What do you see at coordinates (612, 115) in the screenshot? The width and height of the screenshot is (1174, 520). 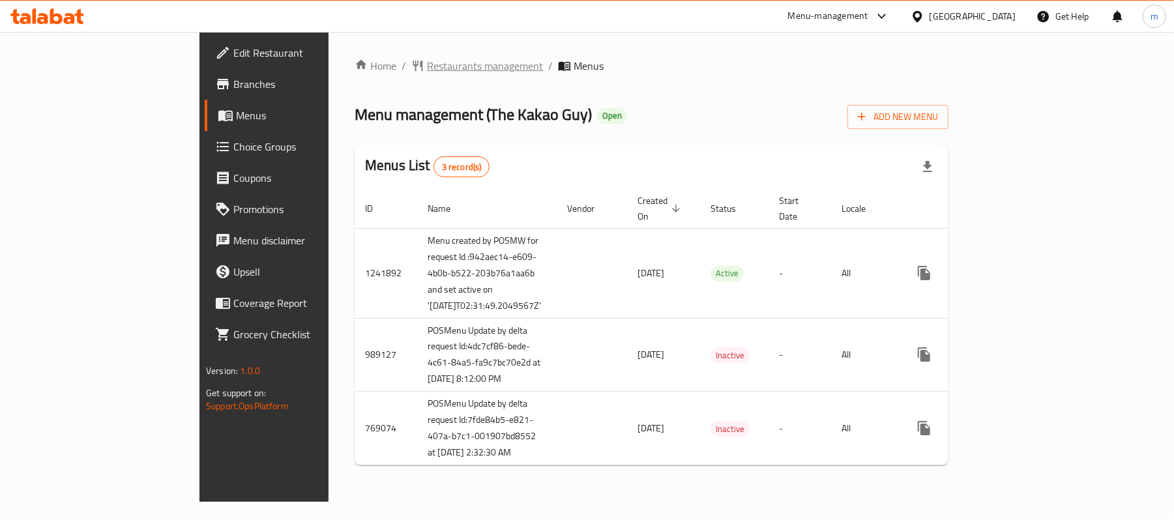 I see `span: Open` at bounding box center [612, 115].